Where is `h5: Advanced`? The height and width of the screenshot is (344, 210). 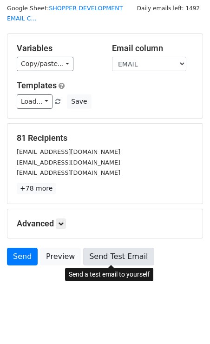
h5: Advanced is located at coordinates (105, 224).